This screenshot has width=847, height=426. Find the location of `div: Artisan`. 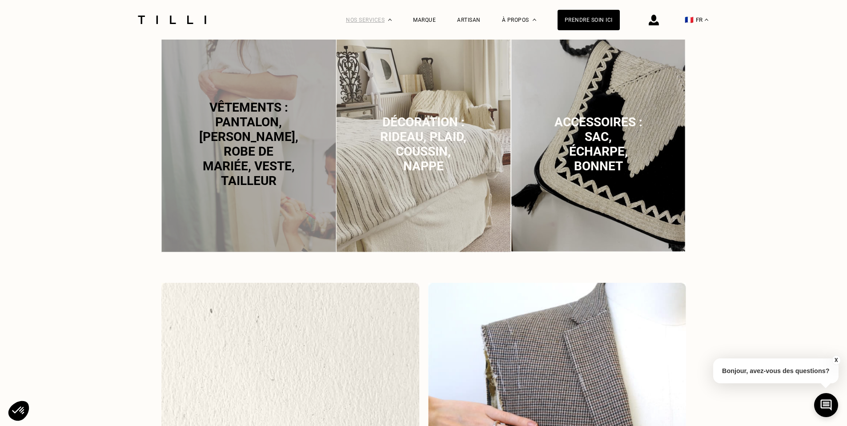

div: Artisan is located at coordinates (469, 20).